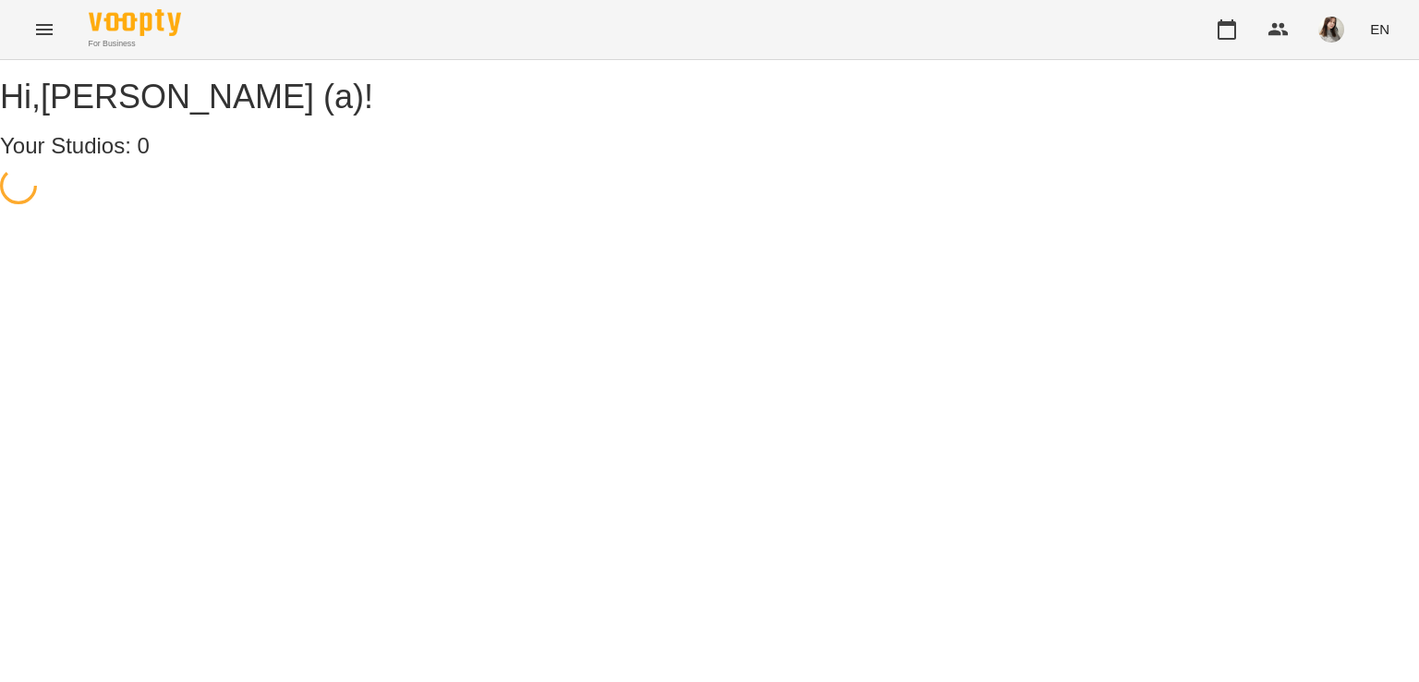  Describe the element at coordinates (135, 43) in the screenshot. I see `span: For Business` at that location.